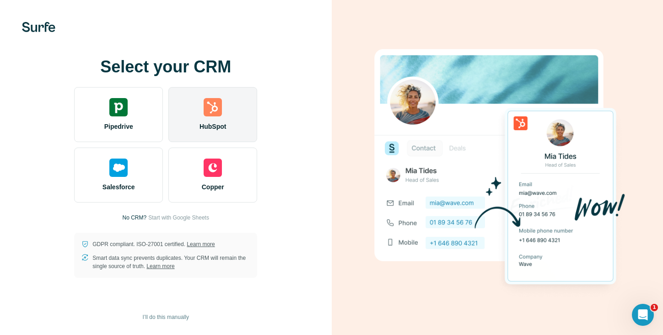 This screenshot has height=335, width=663. What do you see at coordinates (153, 244) in the screenshot?
I see `p: GDPR compliant. ISO-27001 certified.` at bounding box center [153, 244].